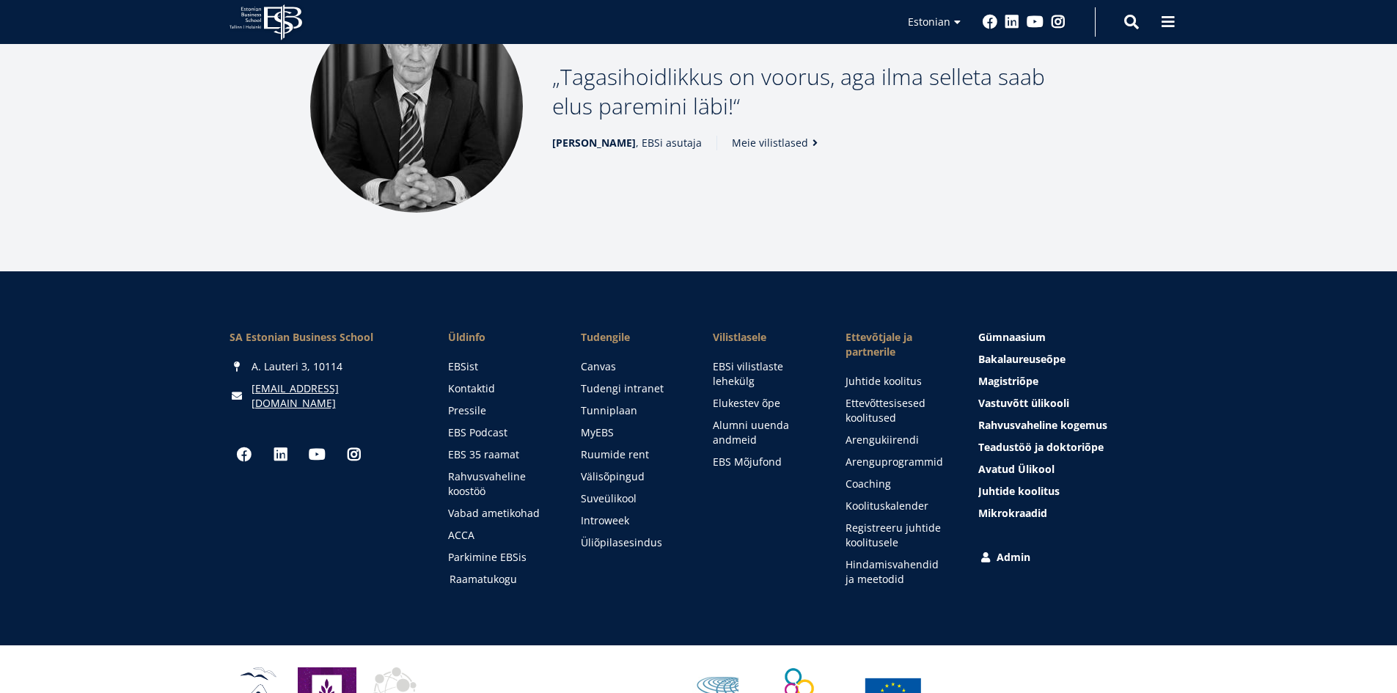  Describe the element at coordinates (499, 535) in the screenshot. I see `a: ACCA` at that location.